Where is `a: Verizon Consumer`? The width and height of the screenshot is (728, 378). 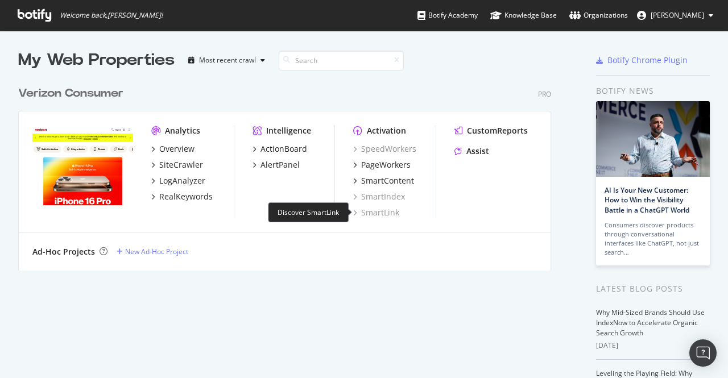
a: Verizon Consumer is located at coordinates (73, 93).